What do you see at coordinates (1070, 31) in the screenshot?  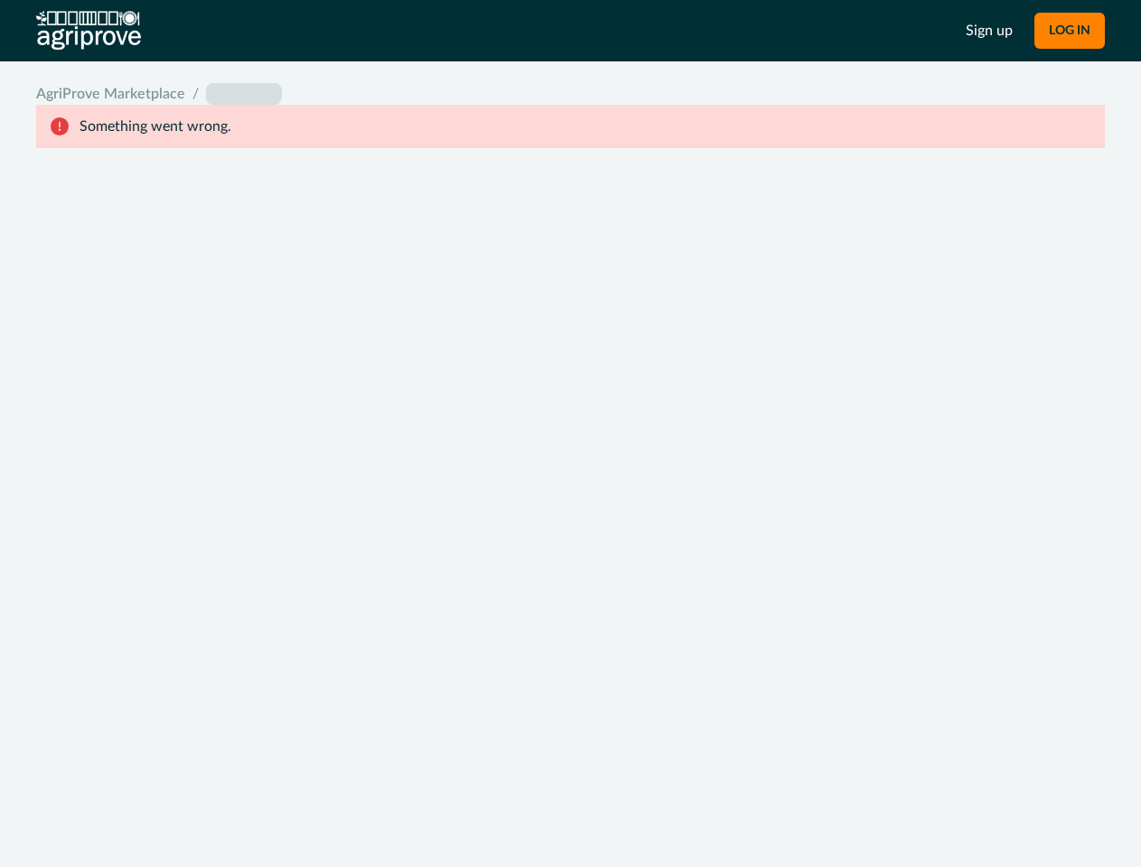 I see `a: LOG IN` at bounding box center [1070, 31].